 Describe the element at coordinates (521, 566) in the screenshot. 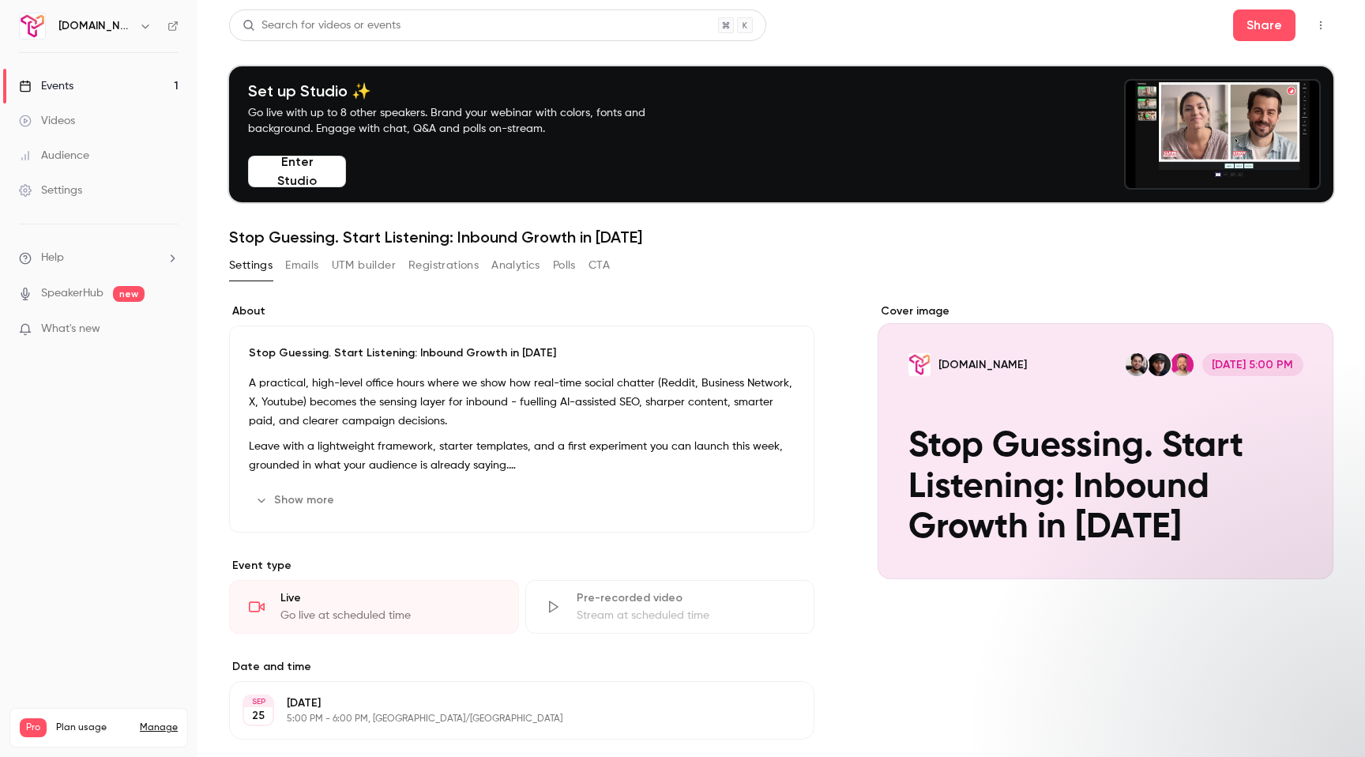

I see `p: Event type` at that location.